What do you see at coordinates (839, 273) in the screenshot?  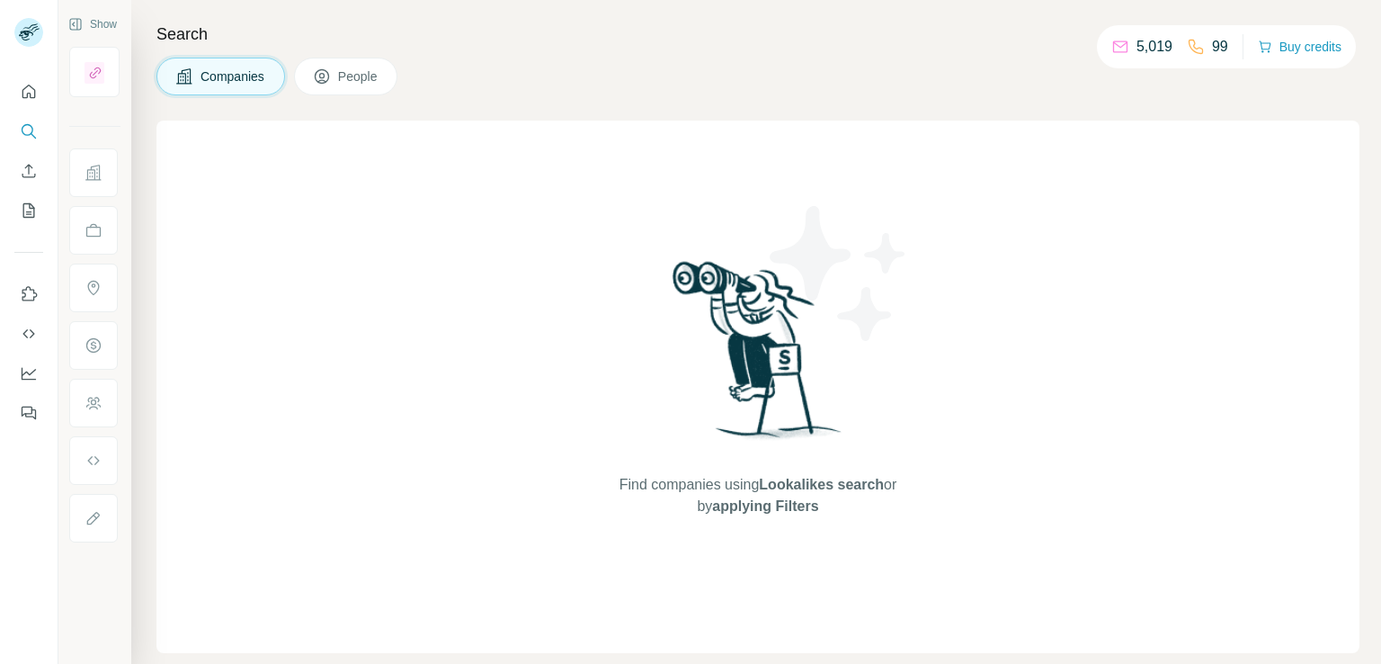 I see `img: Surfe Illustration - Stars` at bounding box center [839, 273].